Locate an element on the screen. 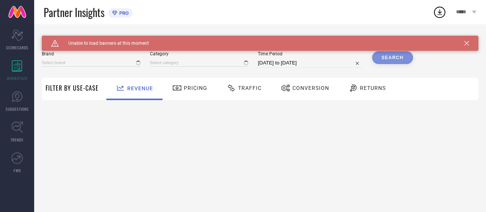 The image size is (486, 212). span: Brand is located at coordinates (91, 54).